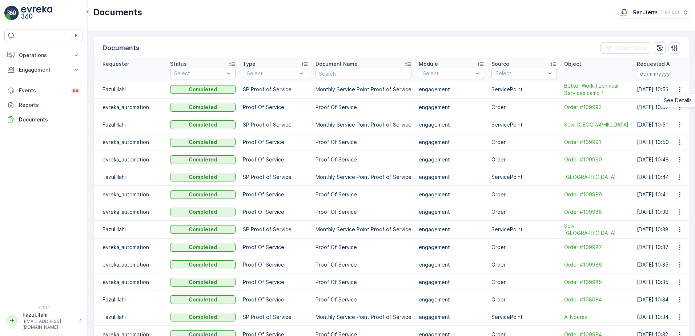  What do you see at coordinates (597, 229) in the screenshot?
I see `a: Solv -Al Mamzar Park` at bounding box center [597, 229].